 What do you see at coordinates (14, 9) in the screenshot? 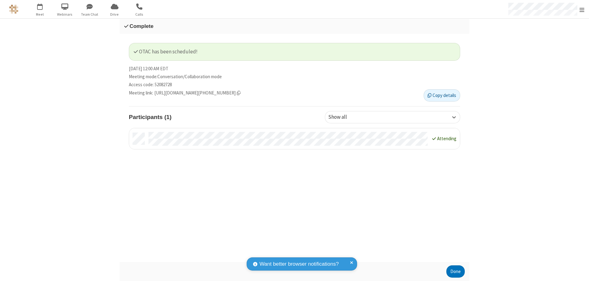
I see `img: QA Selenium DO NOT DELETE OR CHANGE` at bounding box center [14, 9].